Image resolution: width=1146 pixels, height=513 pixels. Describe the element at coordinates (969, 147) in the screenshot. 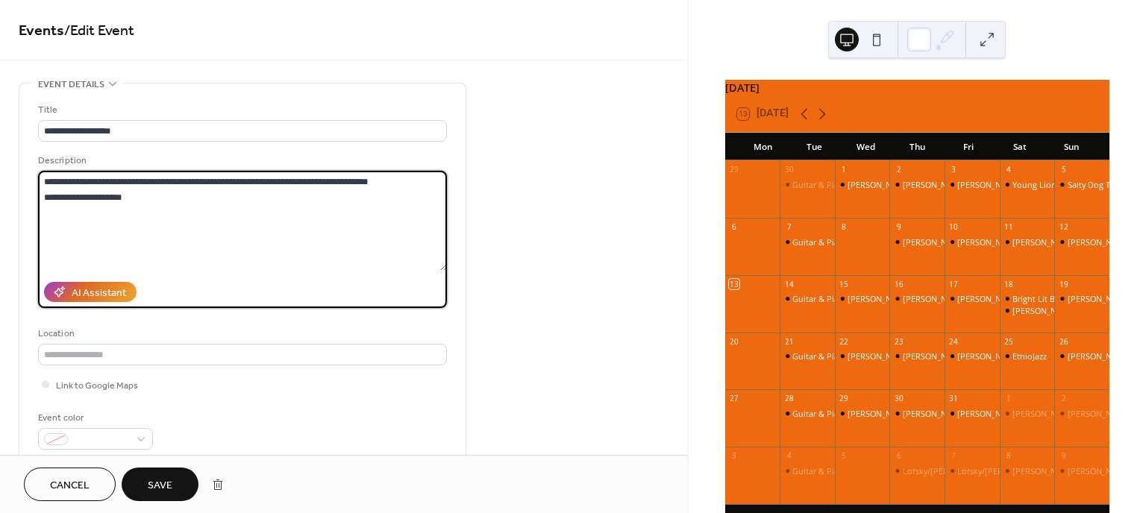

I see `div: Fri` at that location.